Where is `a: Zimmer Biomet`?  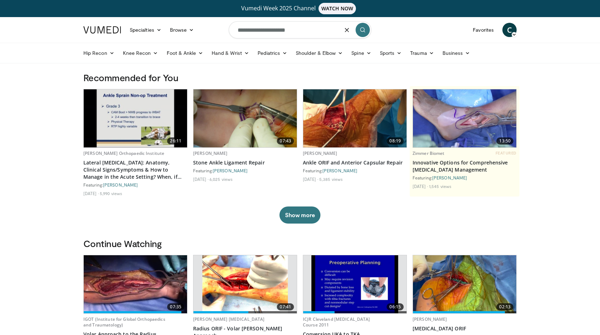
a: Zimmer Biomet is located at coordinates (429, 153).